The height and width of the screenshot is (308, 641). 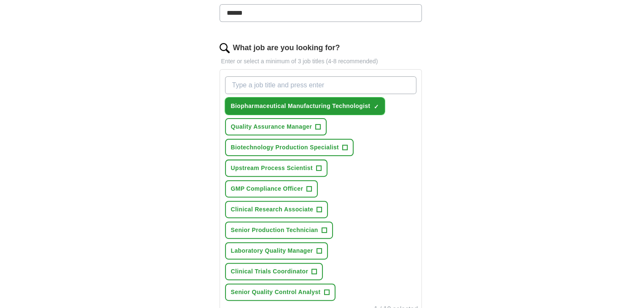 What do you see at coordinates (277, 209) in the screenshot?
I see `button: Clinical Research Associate` at bounding box center [277, 209].